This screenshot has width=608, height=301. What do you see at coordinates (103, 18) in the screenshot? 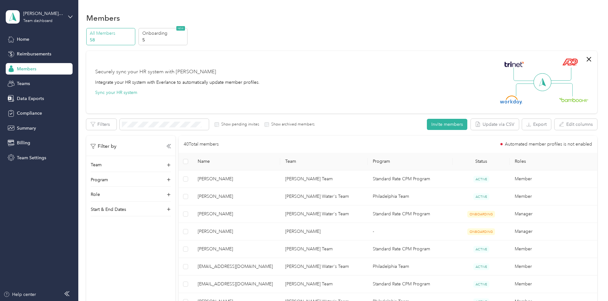
I see `h1: Members` at bounding box center [103, 18].